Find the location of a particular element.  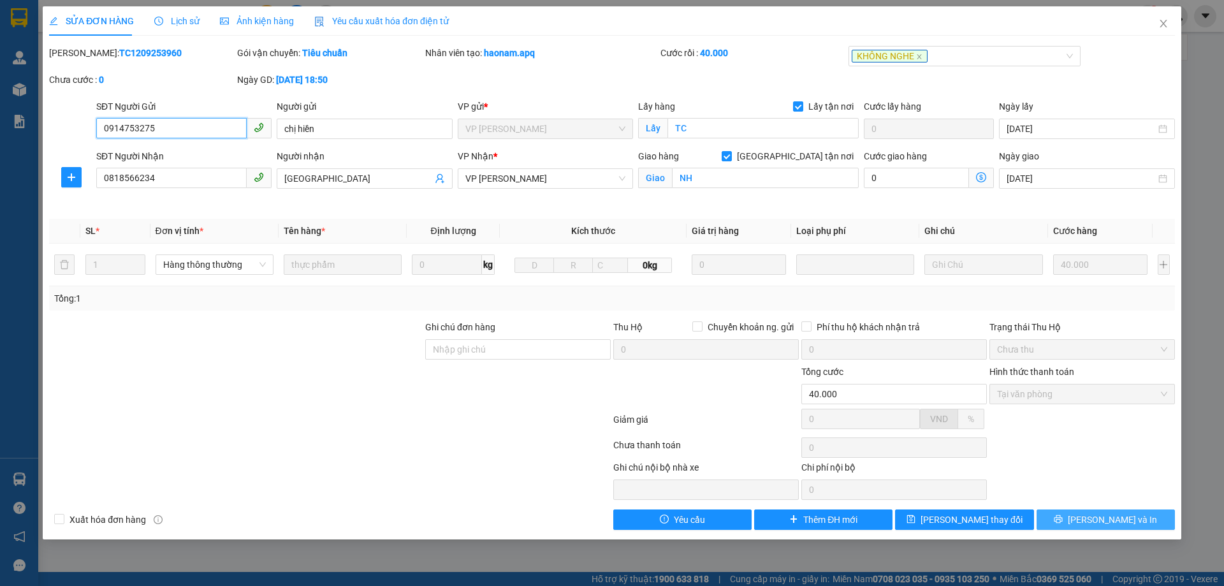

input: Cước lấy hàng is located at coordinates (929, 129).